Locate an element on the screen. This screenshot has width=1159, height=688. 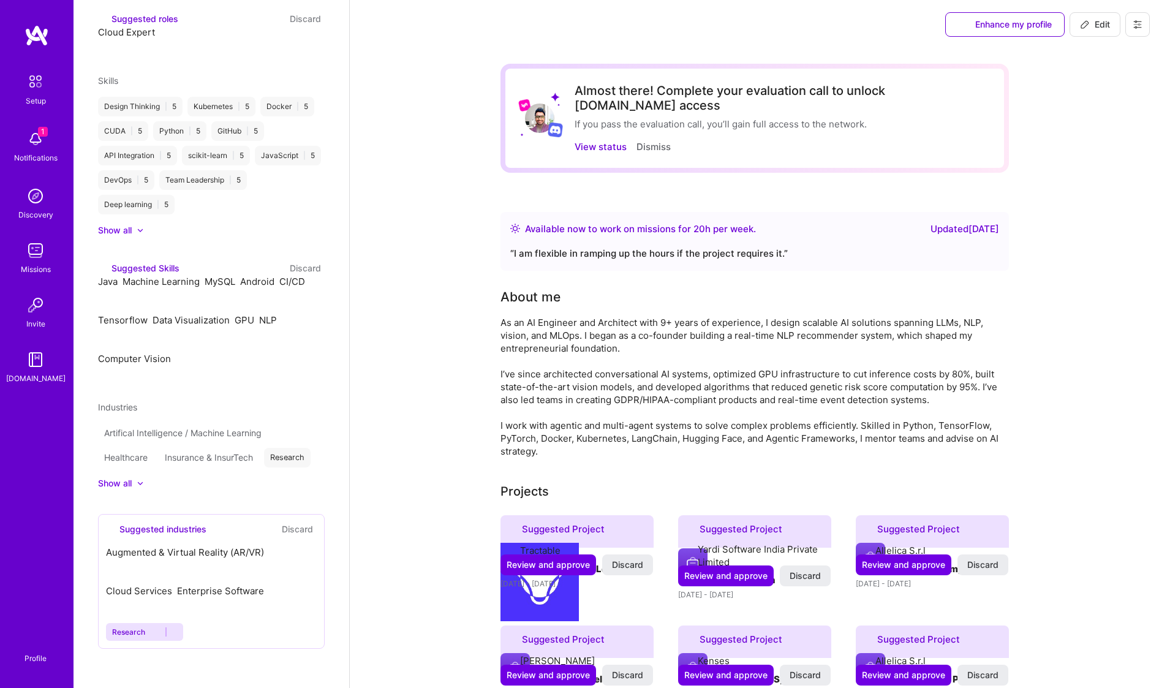
div: Python 5 is located at coordinates (180, 131).